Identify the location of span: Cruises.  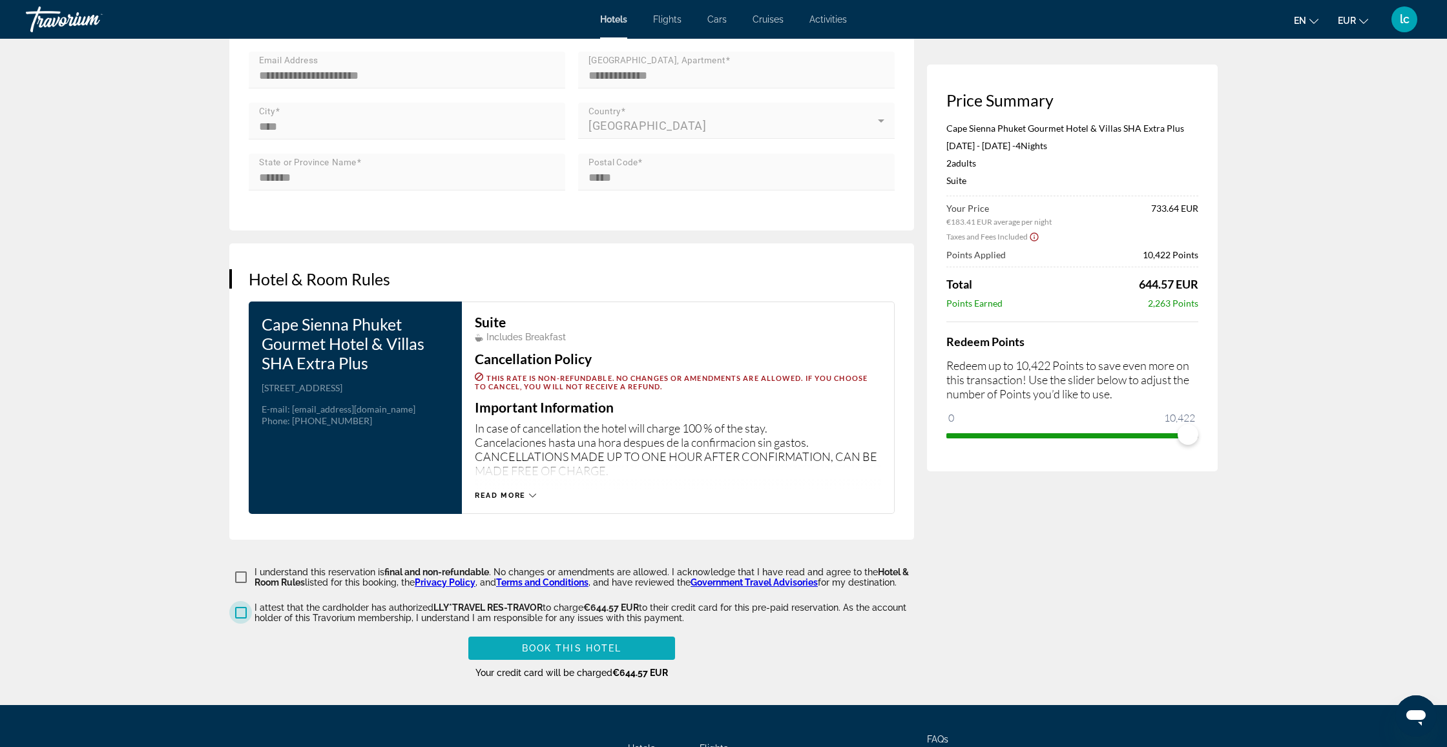
(768, 19).